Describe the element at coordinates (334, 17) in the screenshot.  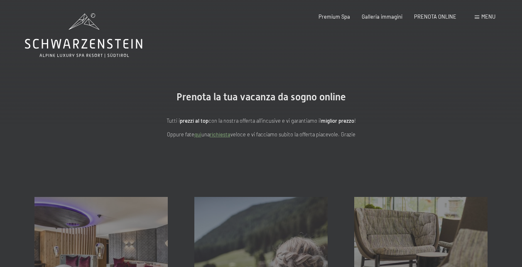
I see `a: Premium Spa` at that location.